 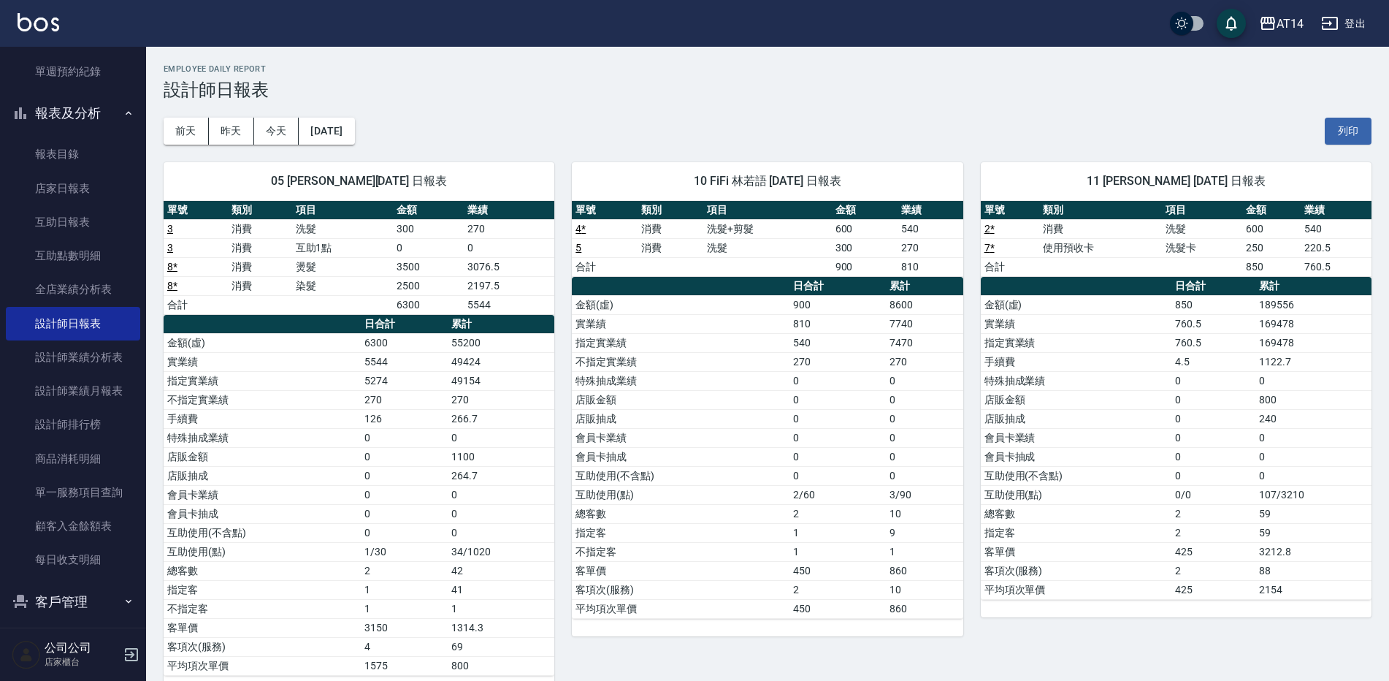 I want to click on td: 600, so click(x=865, y=229).